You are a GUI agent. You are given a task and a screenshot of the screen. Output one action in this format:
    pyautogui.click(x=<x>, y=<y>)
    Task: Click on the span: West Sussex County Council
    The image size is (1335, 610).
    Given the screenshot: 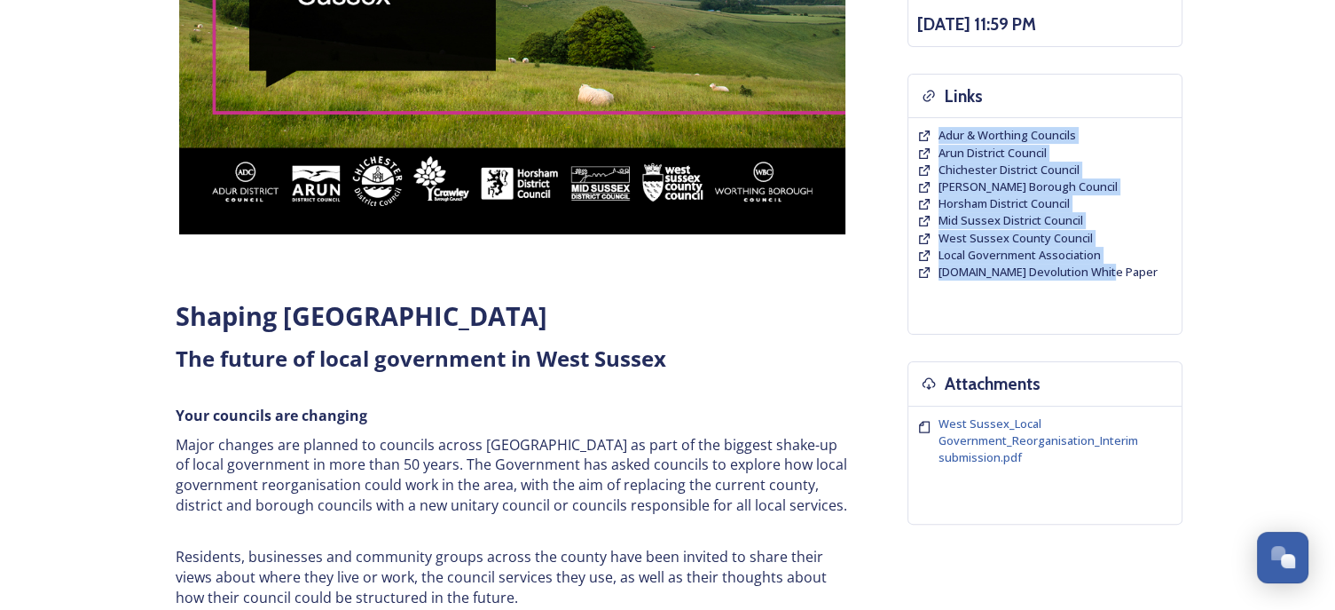 What is the action you would take?
    pyautogui.click(x=1016, y=238)
    